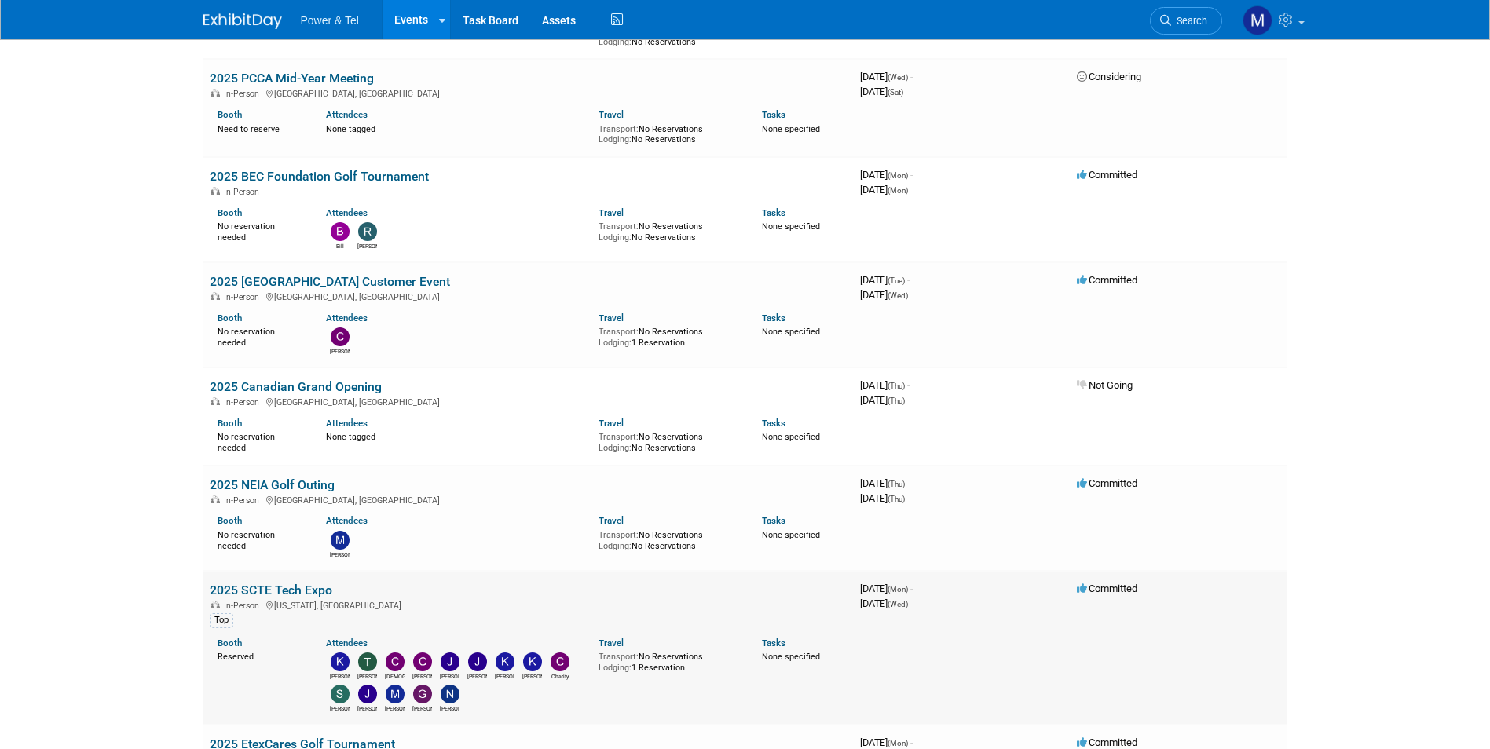  Describe the element at coordinates (339, 351) in the screenshot. I see `div: Chris Noora` at that location.